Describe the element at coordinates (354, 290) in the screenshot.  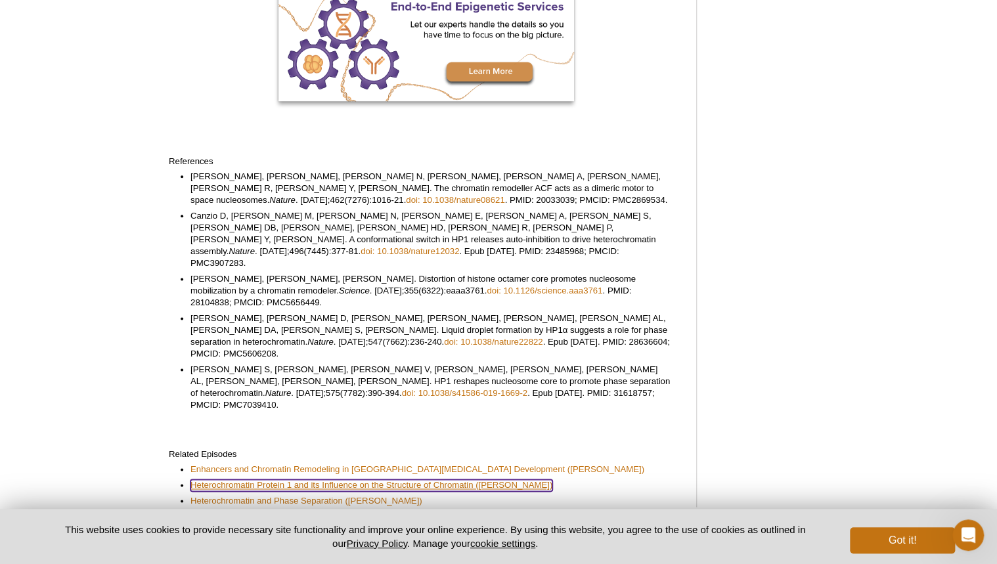
I see `em: Science` at that location.